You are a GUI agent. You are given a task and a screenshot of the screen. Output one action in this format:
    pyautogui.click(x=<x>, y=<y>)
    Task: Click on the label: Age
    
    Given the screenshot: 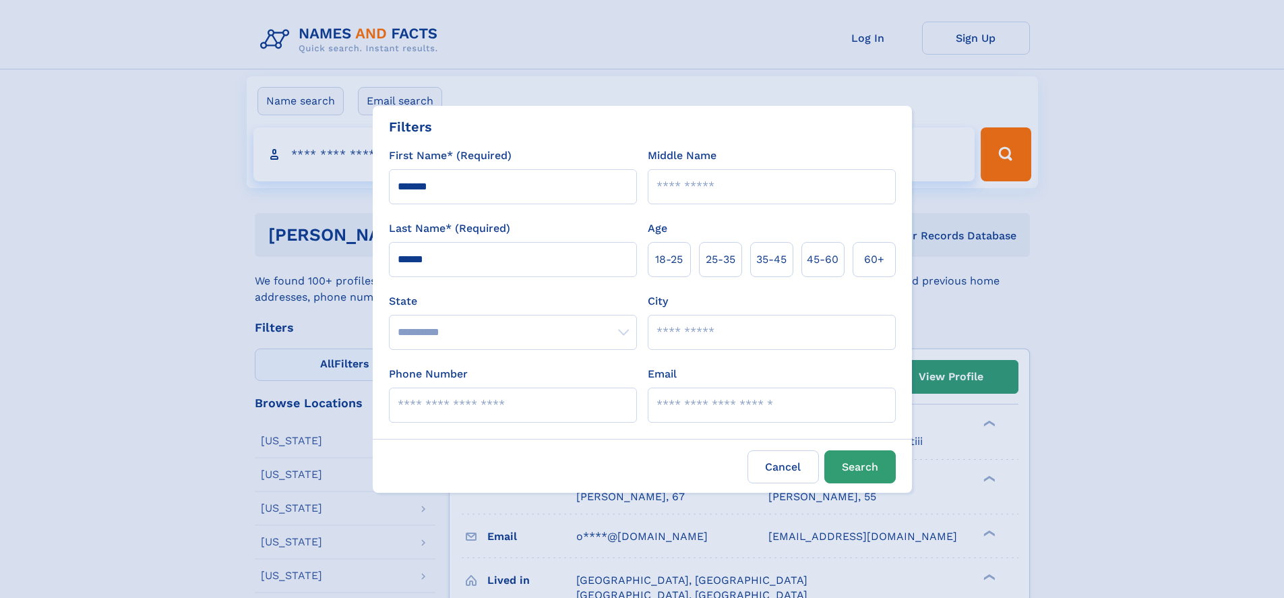 What is the action you would take?
    pyautogui.click(x=657, y=229)
    